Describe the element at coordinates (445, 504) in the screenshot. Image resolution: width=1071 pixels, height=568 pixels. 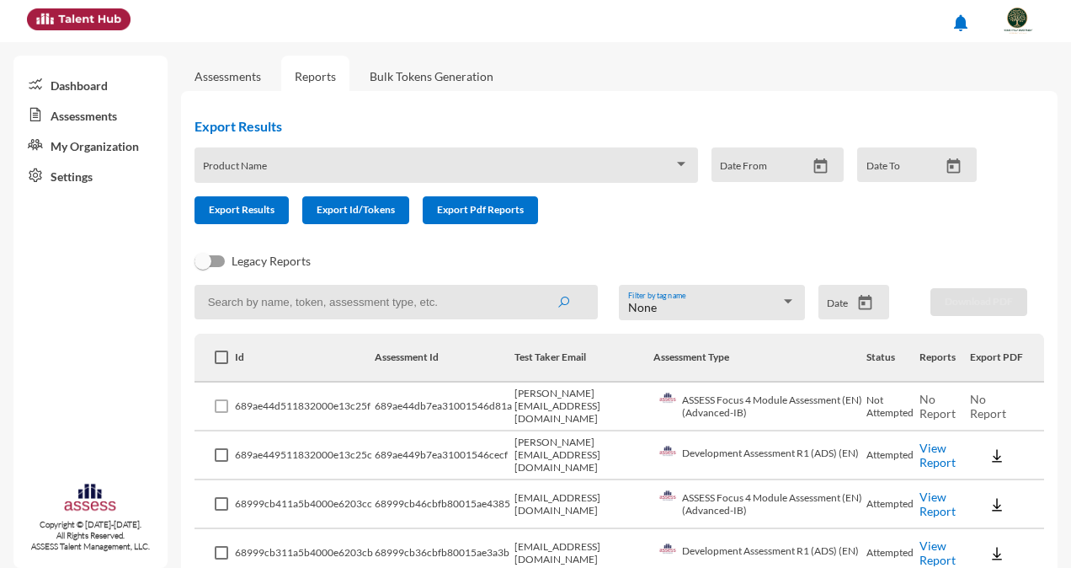
I see `td: 68999cb46cbfb80015ae4385` at that location.